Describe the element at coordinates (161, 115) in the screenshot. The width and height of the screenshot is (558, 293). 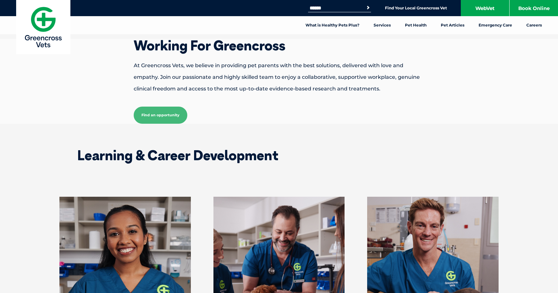
I see `a: Find an opportunity` at that location.